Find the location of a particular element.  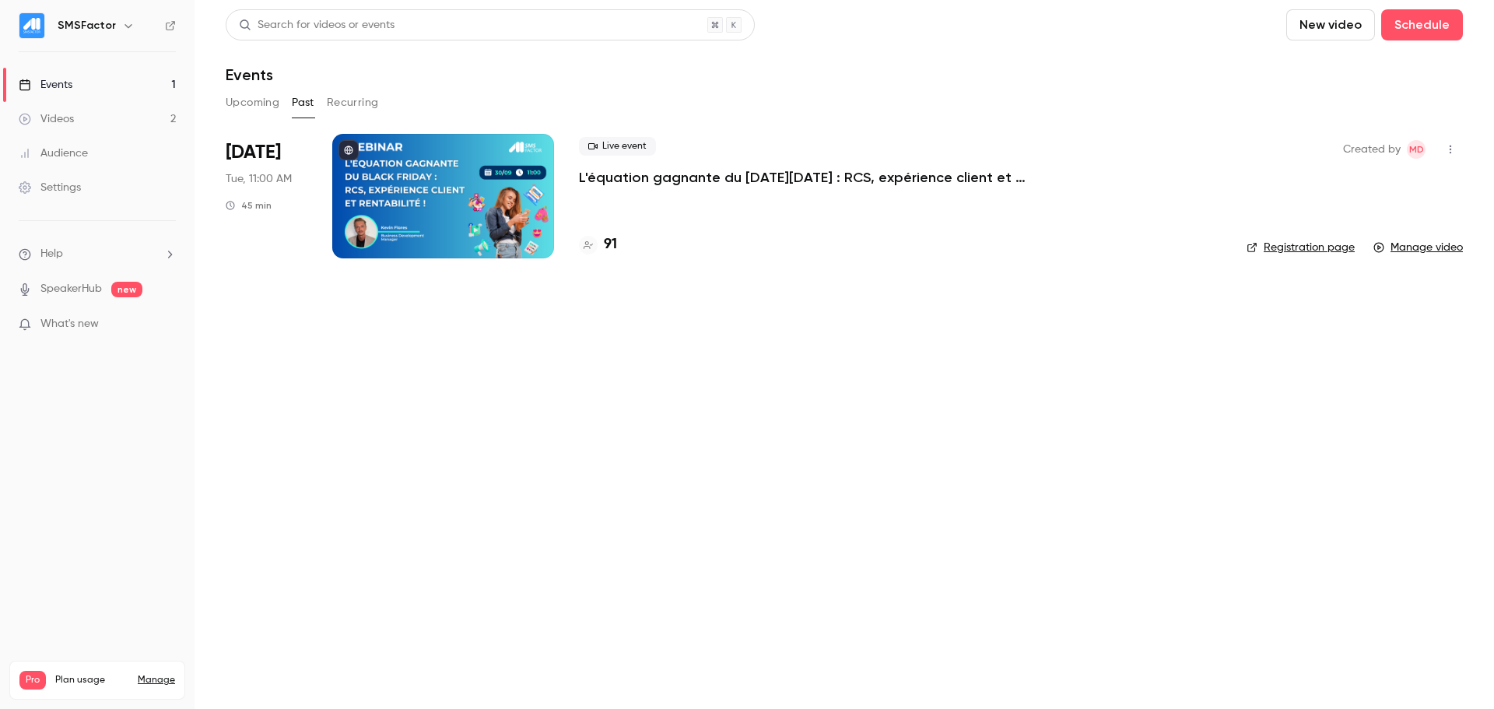

div: Events is located at coordinates (45, 85).